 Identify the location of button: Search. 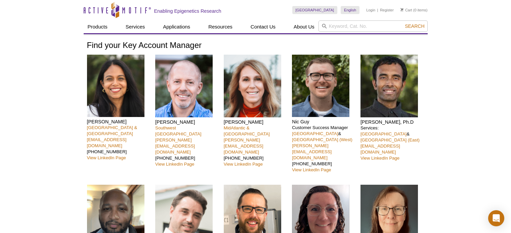
(414, 26).